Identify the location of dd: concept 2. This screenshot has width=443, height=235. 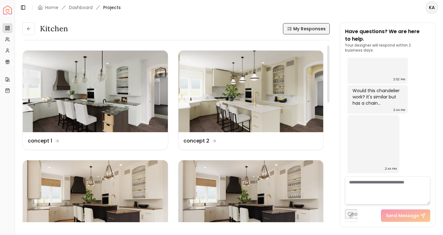
(196, 141).